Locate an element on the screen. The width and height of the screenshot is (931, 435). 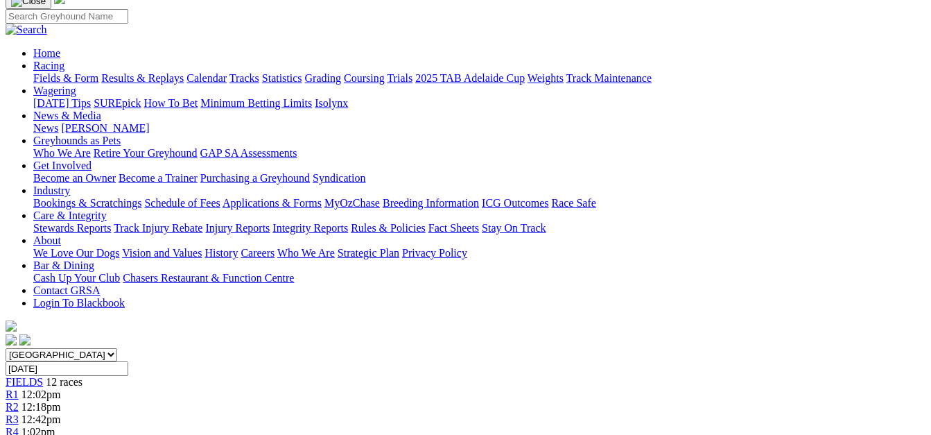
a: Trials is located at coordinates (399, 78).